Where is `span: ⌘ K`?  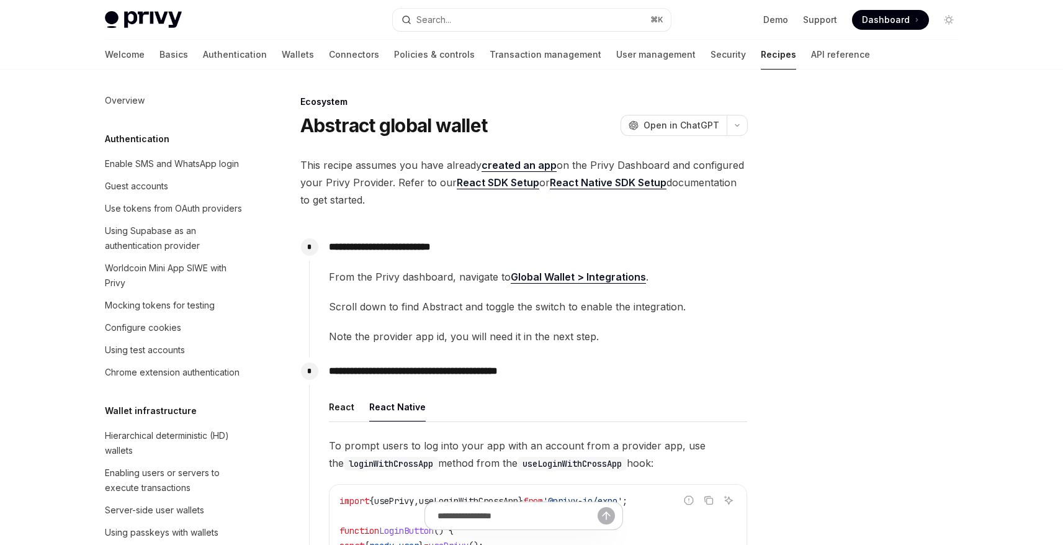
span: ⌘ K is located at coordinates (656, 20).